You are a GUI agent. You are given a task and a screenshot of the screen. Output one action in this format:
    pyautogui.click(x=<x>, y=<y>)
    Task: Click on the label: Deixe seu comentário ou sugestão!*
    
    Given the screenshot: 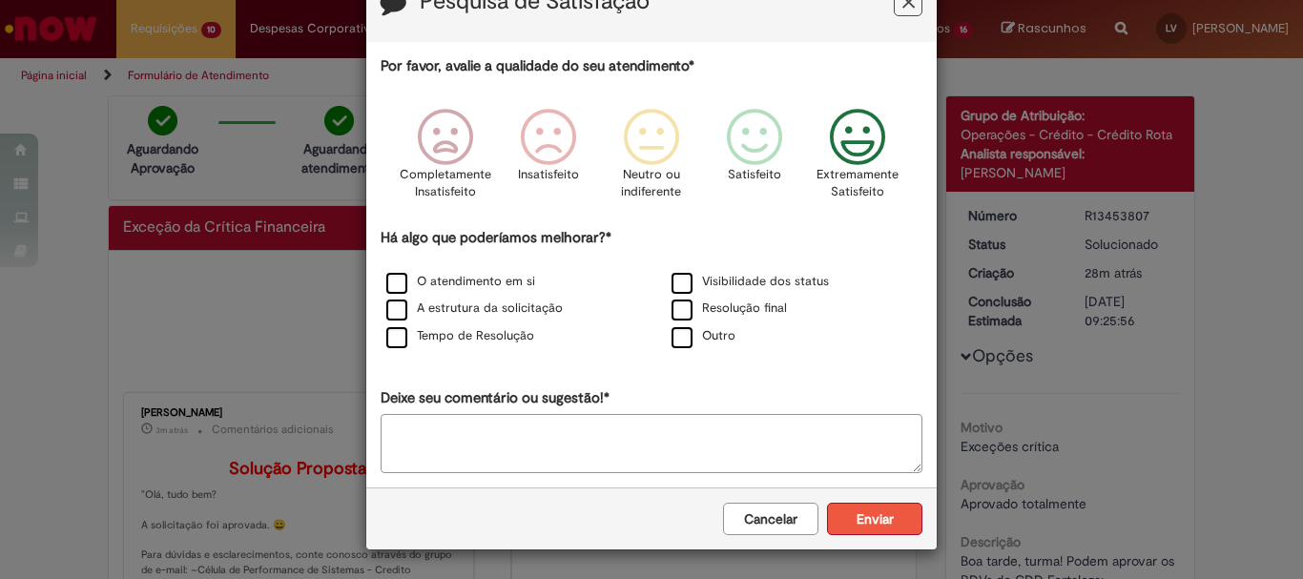 What is the action you would take?
    pyautogui.click(x=495, y=398)
    